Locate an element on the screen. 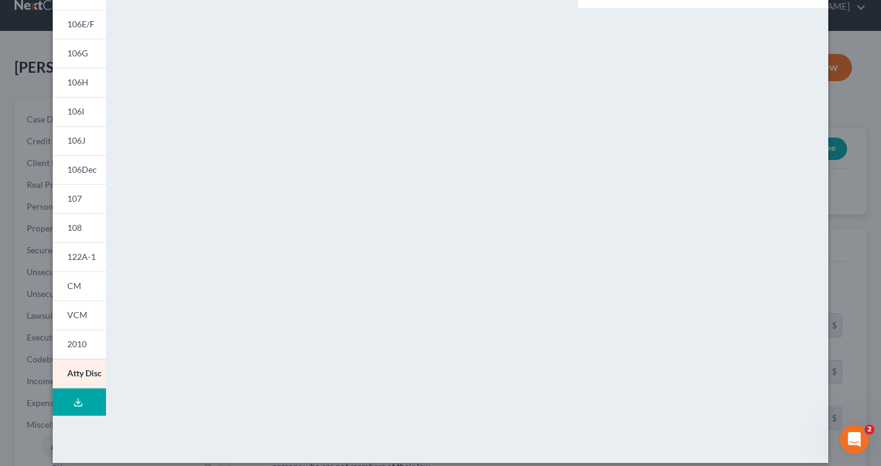 The height and width of the screenshot is (466, 881). a: VCM is located at coordinates (79, 315).